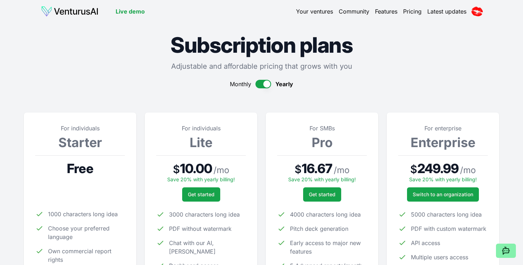 Image resolution: width=523 pixels, height=265 pixels. What do you see at coordinates (83, 214) in the screenshot?
I see `span: 1000 characters long idea` at bounding box center [83, 214].